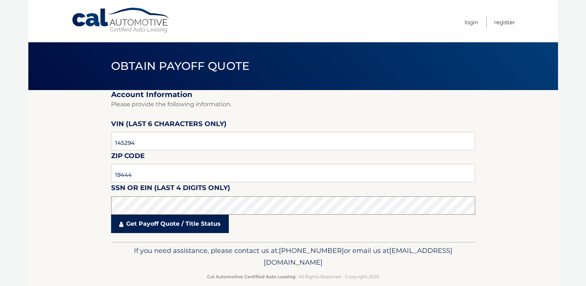 This screenshot has width=586, height=286. I want to click on label: Zip Code, so click(128, 157).